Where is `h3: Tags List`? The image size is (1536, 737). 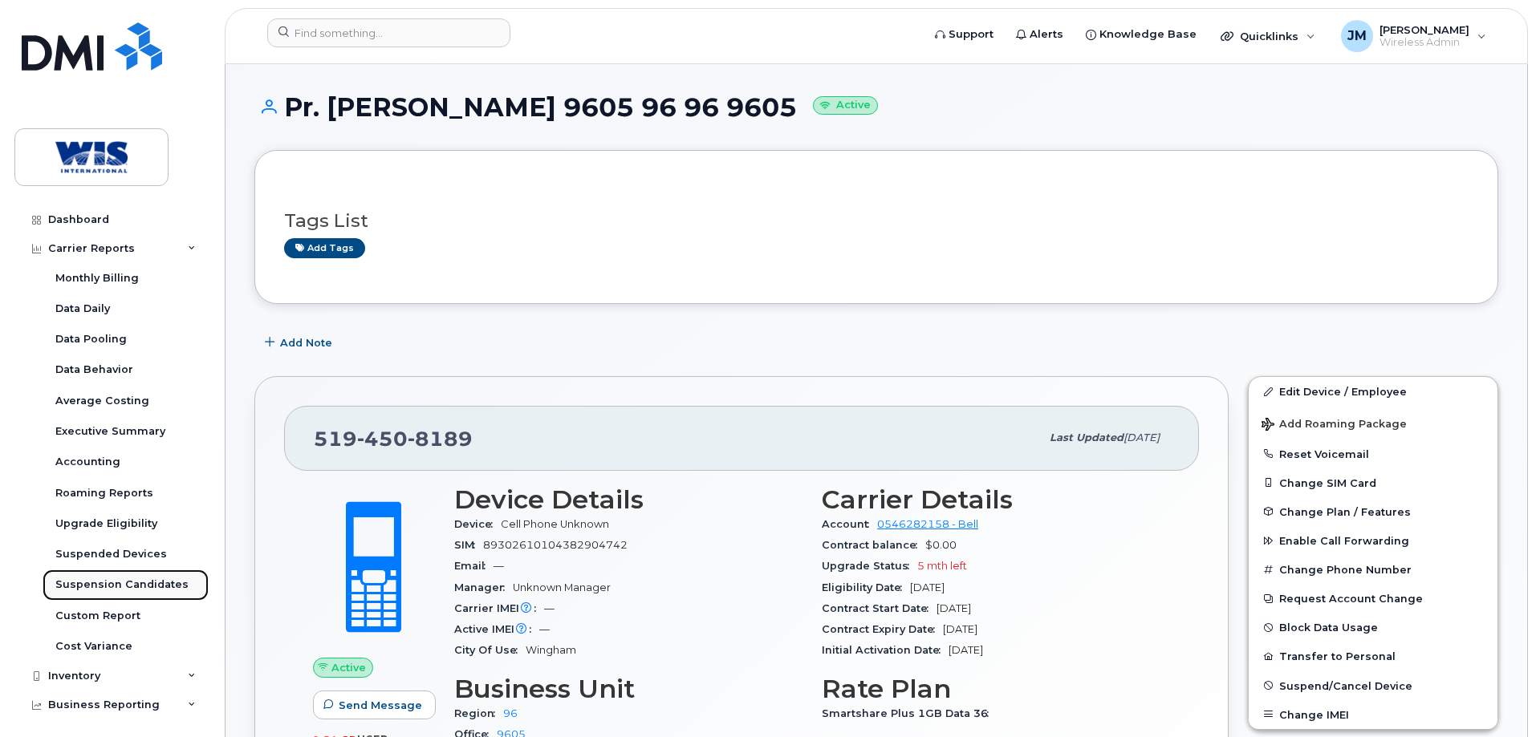 h3: Tags List is located at coordinates (876, 221).